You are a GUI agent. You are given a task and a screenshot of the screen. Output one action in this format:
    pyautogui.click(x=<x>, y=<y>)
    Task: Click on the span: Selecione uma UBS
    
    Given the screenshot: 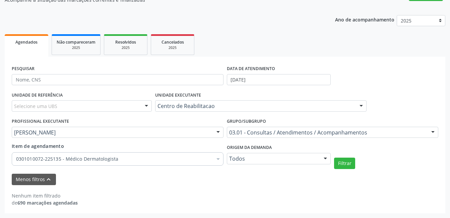 What is the action you would take?
    pyautogui.click(x=36, y=106)
    